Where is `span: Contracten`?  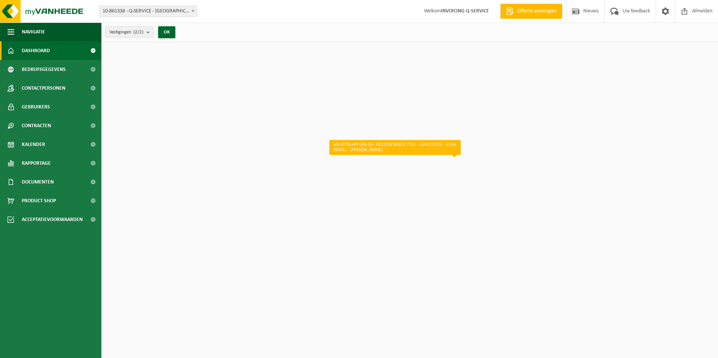 span: Contracten is located at coordinates (36, 126).